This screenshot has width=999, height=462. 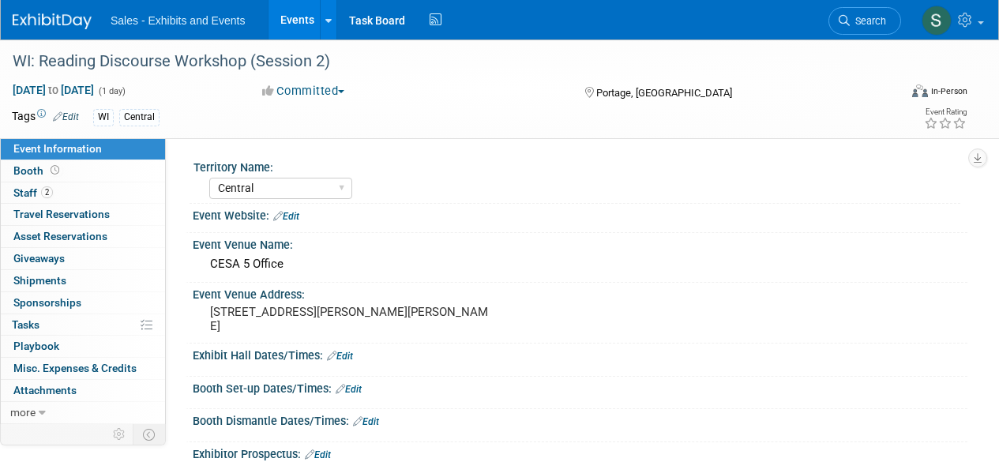 I want to click on a: more, so click(x=83, y=412).